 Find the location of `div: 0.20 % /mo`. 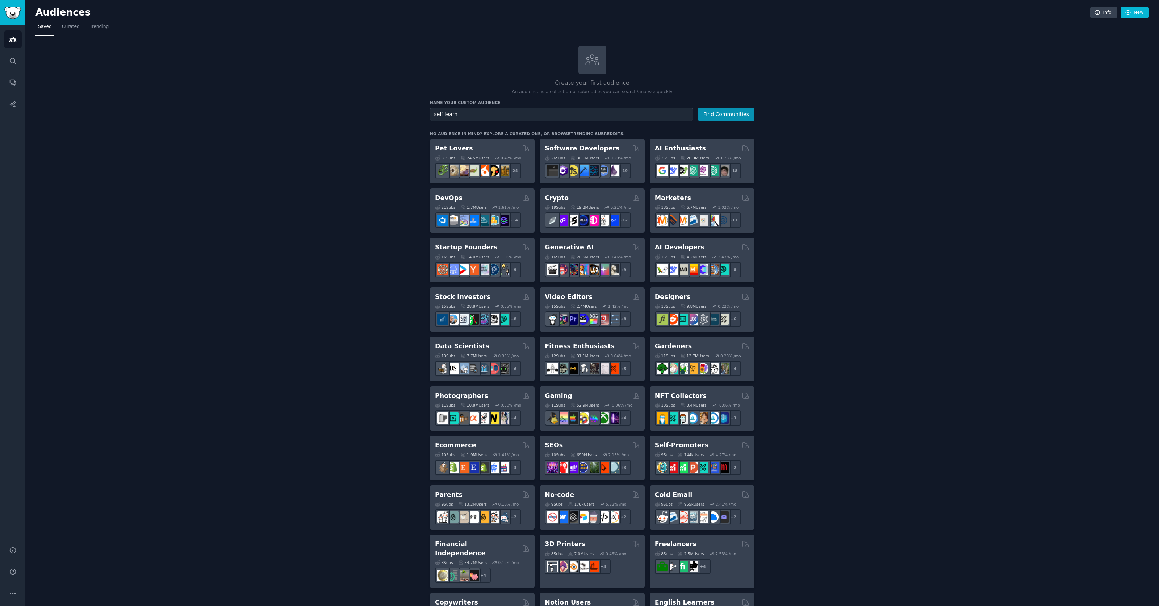

div: 0.20 % /mo is located at coordinates (731, 356).